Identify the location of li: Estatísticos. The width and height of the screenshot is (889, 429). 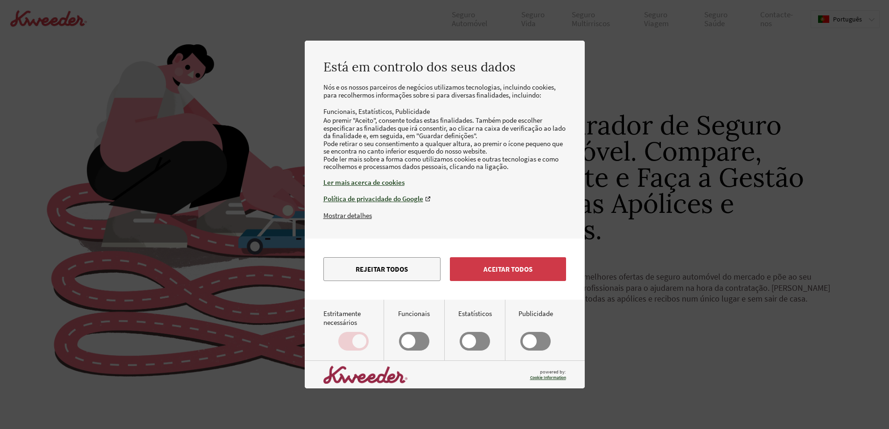
(376, 111).